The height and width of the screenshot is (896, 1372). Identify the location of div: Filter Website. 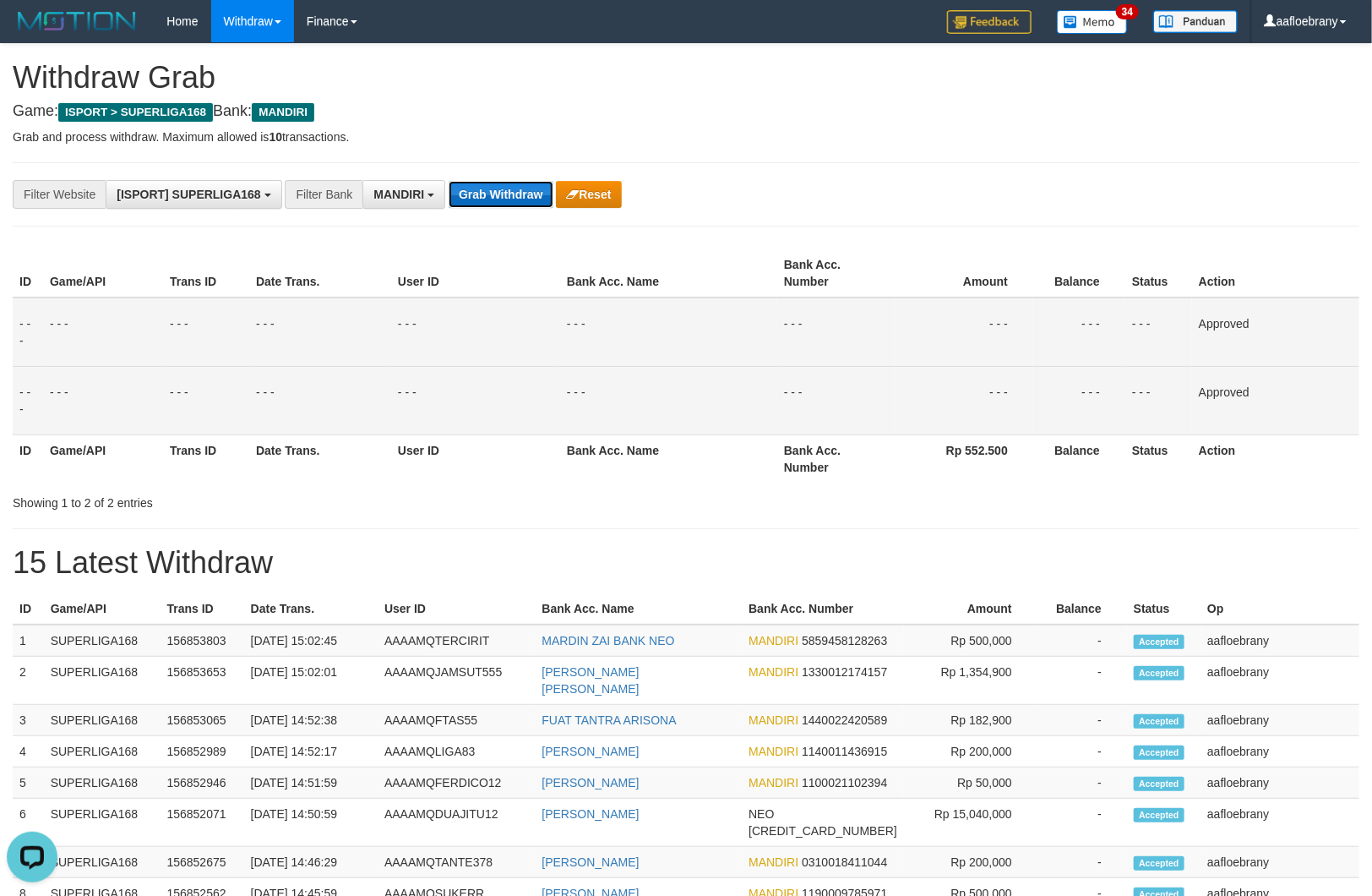
(59, 194).